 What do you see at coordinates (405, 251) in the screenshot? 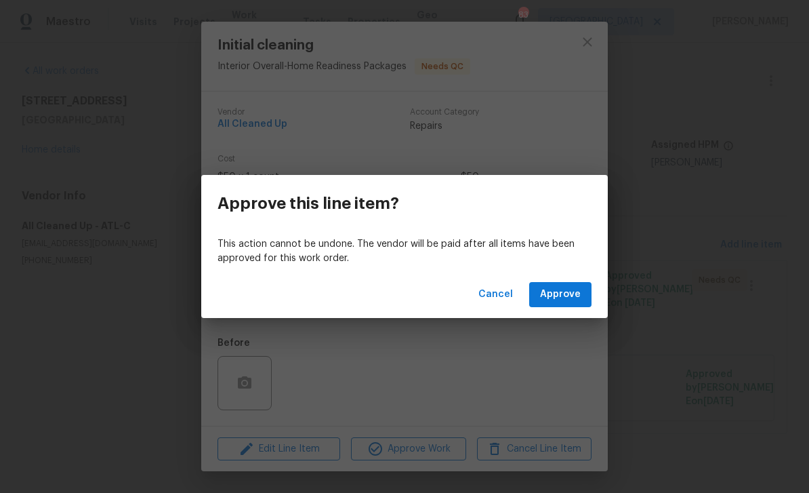
I see `p: This action cannot be undone. The vendor will be paid after all items have been approved for this...` at bounding box center [405, 251].